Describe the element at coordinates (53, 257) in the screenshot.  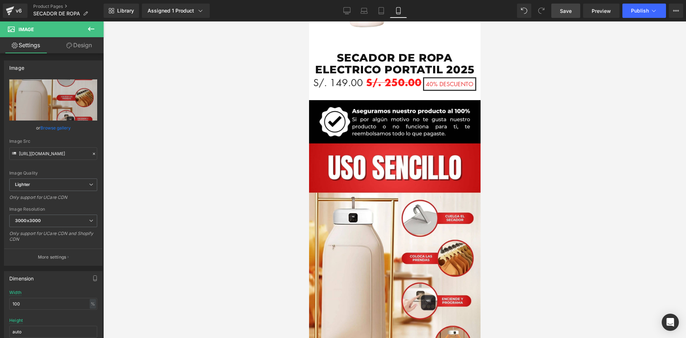
I see `button: More settings` at that location.